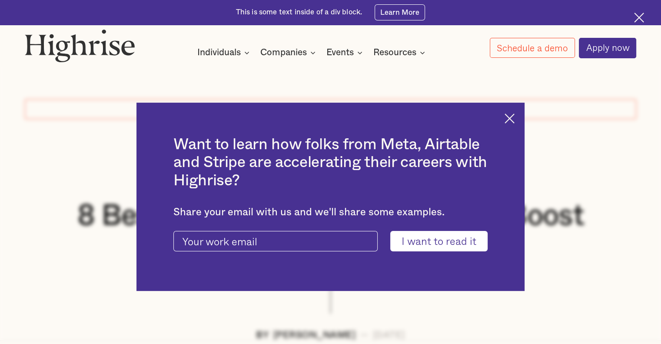 Image resolution: width=661 pixels, height=344 pixels. I want to click on a: Schedule a demo, so click(533, 48).